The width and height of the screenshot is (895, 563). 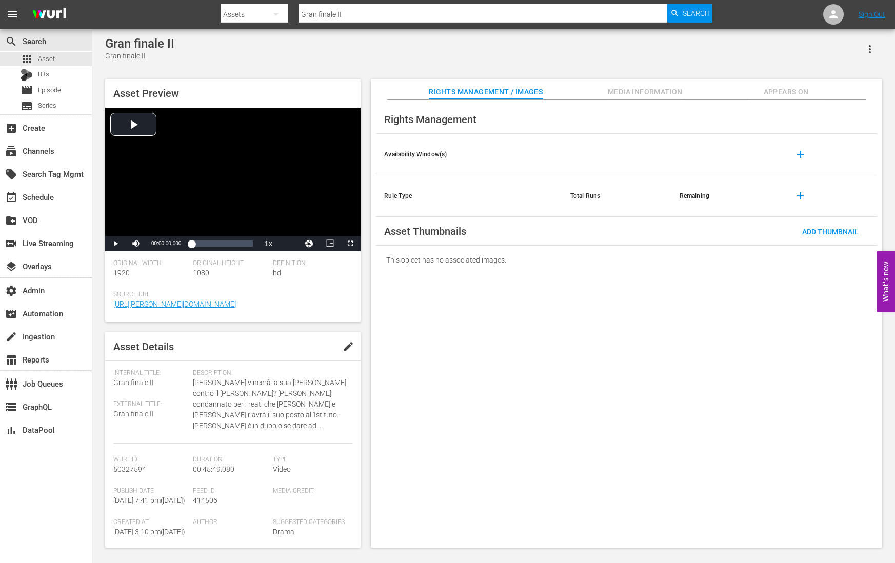 I want to click on span: Rights Management, so click(x=430, y=120).